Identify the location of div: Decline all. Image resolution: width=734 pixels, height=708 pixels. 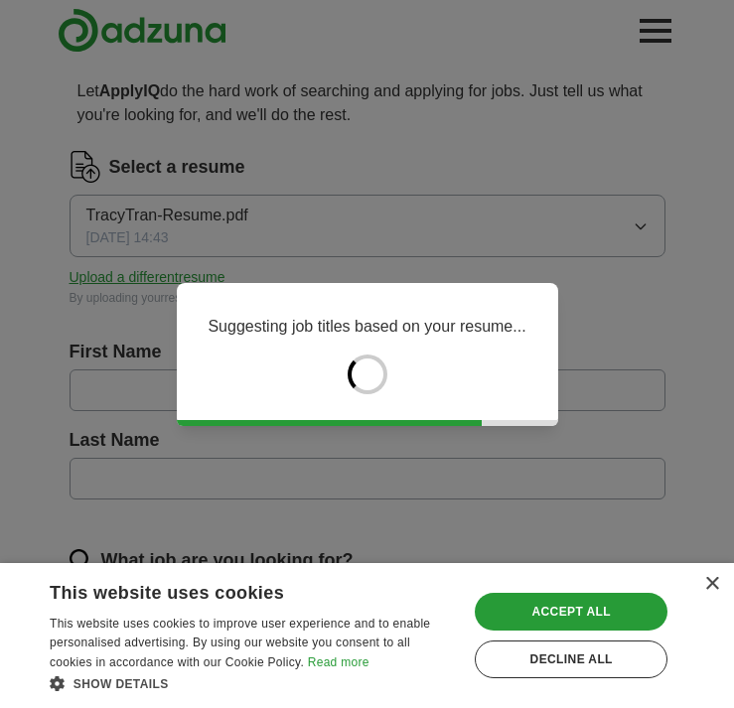
(571, 660).